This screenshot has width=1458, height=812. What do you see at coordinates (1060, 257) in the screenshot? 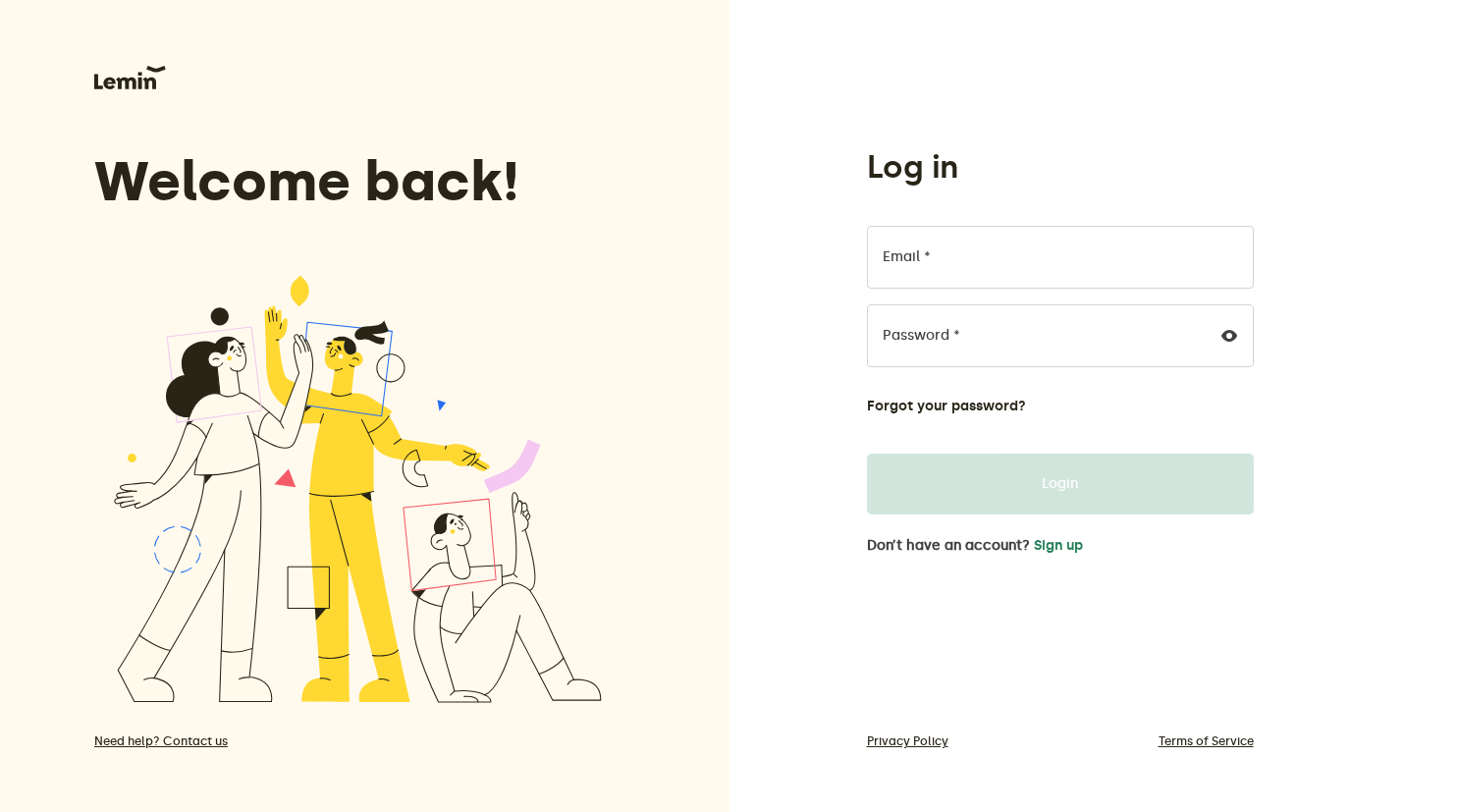
I see `input: Email *` at bounding box center [1060, 257].